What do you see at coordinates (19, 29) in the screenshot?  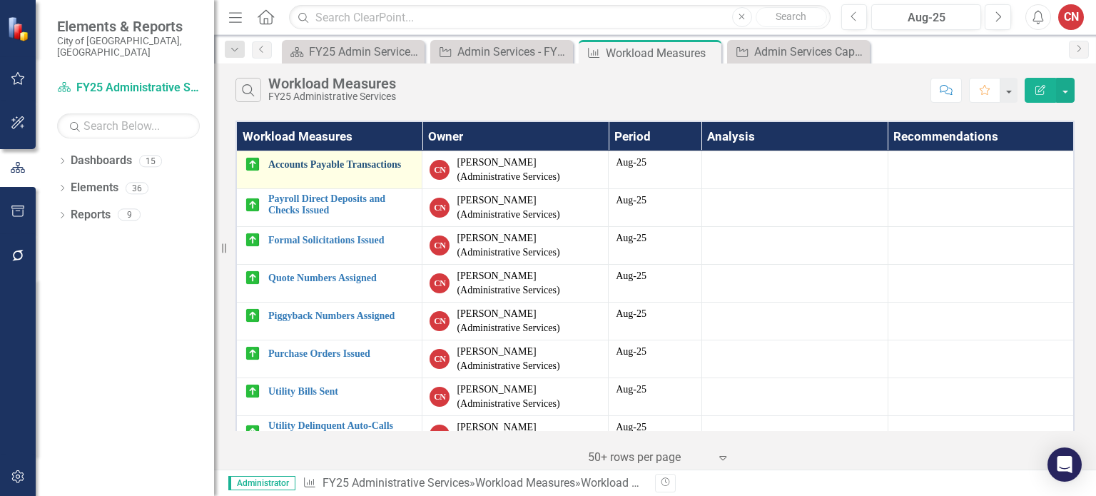 I see `img: ClearPoint Strategy` at bounding box center [19, 29].